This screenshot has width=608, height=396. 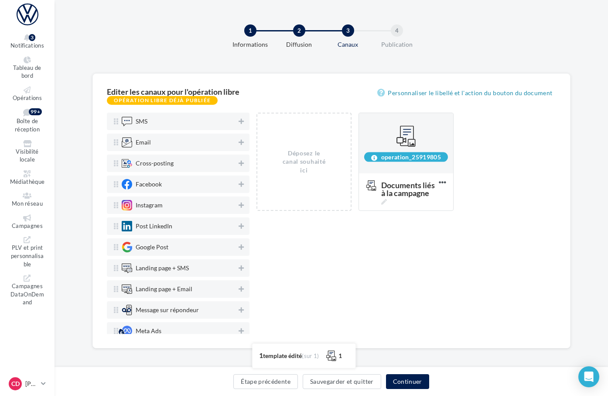 I want to click on div: 4, so click(x=397, y=31).